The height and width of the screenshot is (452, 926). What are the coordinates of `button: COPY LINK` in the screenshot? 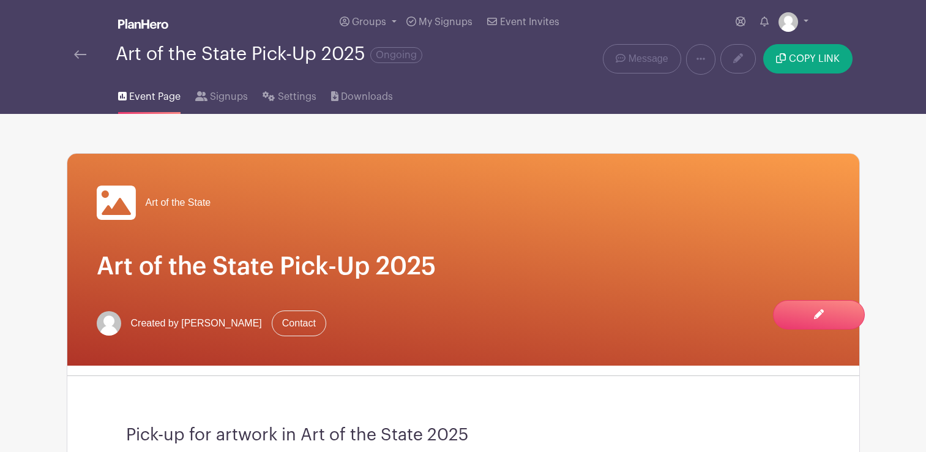 It's located at (807, 59).